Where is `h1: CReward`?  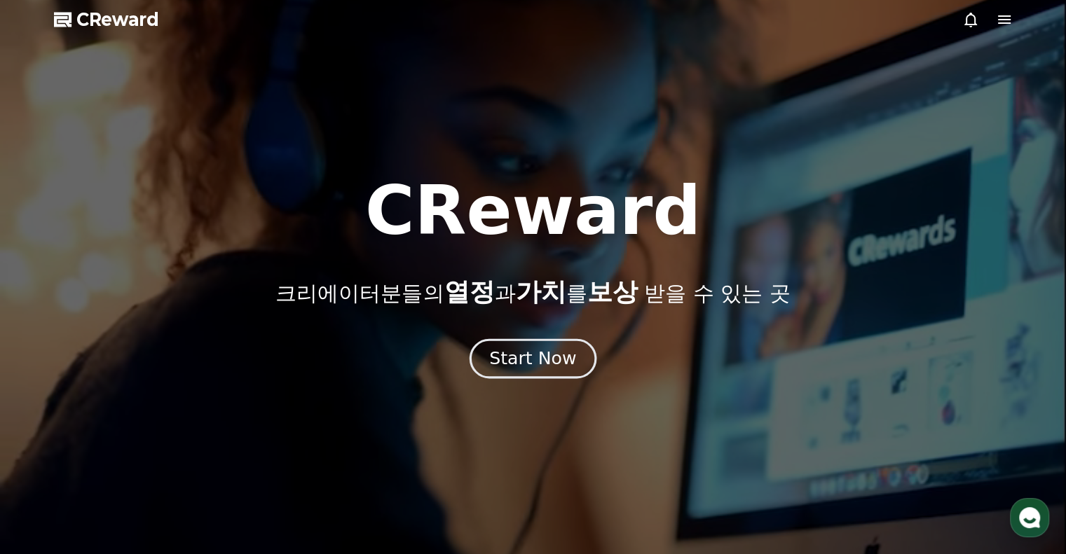
h1: CReward is located at coordinates (532, 211).